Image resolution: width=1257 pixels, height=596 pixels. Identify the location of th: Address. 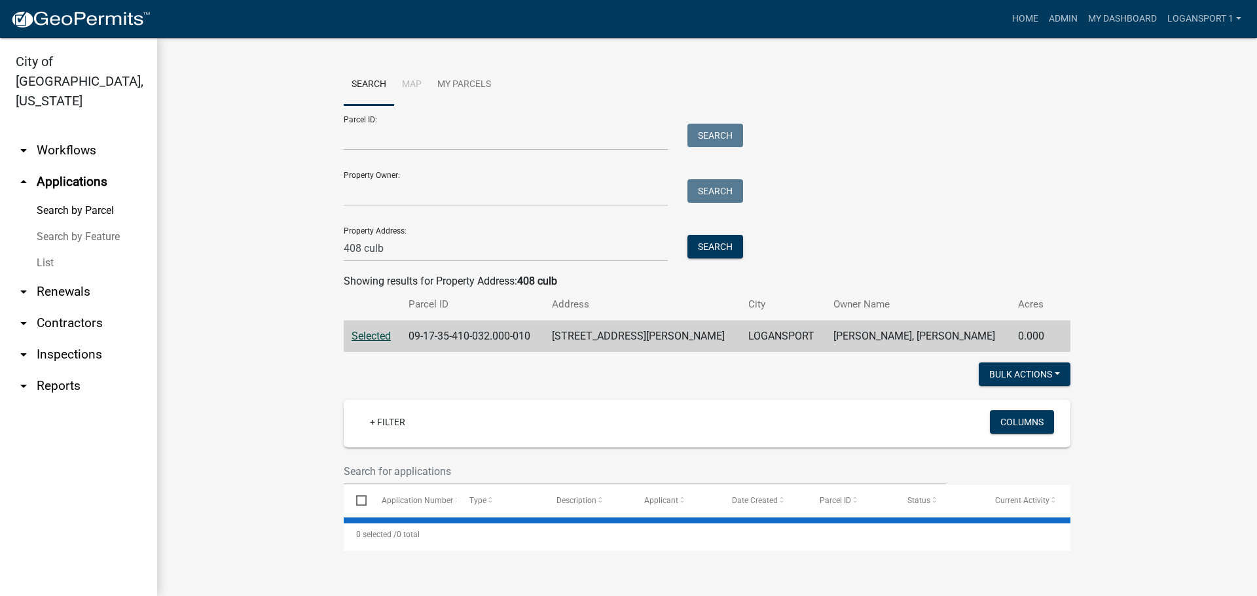
(642, 304).